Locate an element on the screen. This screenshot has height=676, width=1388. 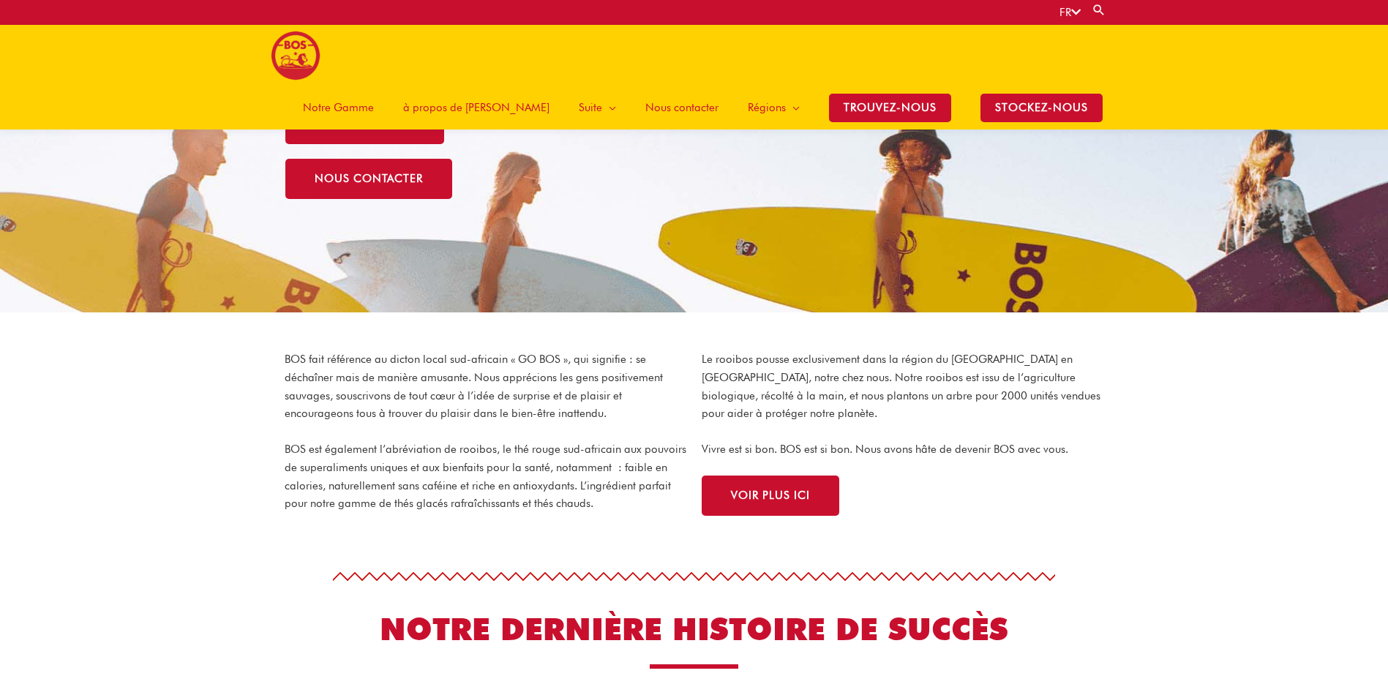
a: TROUVEZ-NOUS is located at coordinates (890, 108).